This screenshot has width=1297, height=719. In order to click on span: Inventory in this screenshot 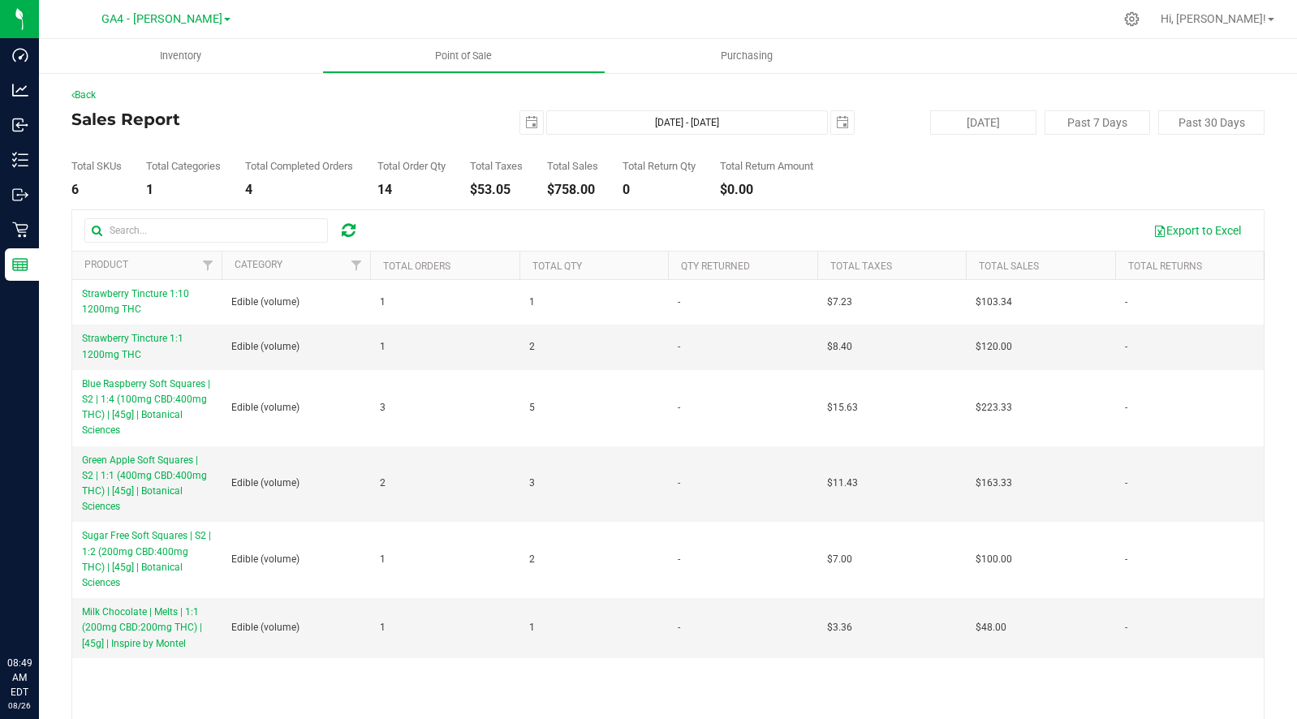, I will do `click(180, 56)`.